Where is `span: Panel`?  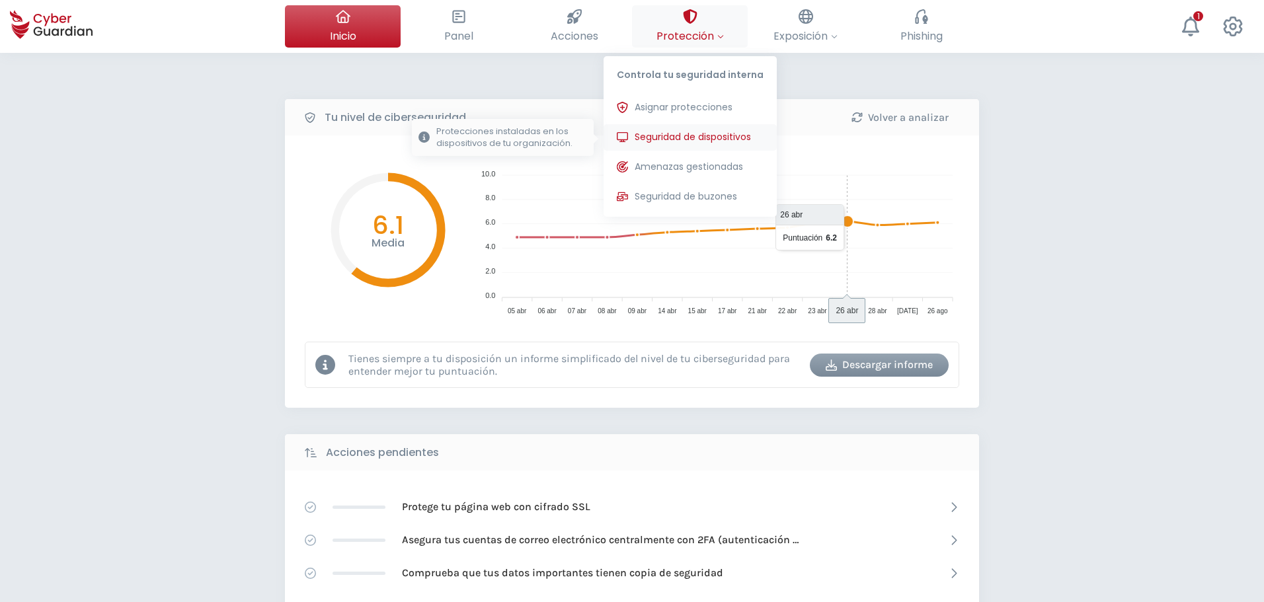 span: Panel is located at coordinates (459, 36).